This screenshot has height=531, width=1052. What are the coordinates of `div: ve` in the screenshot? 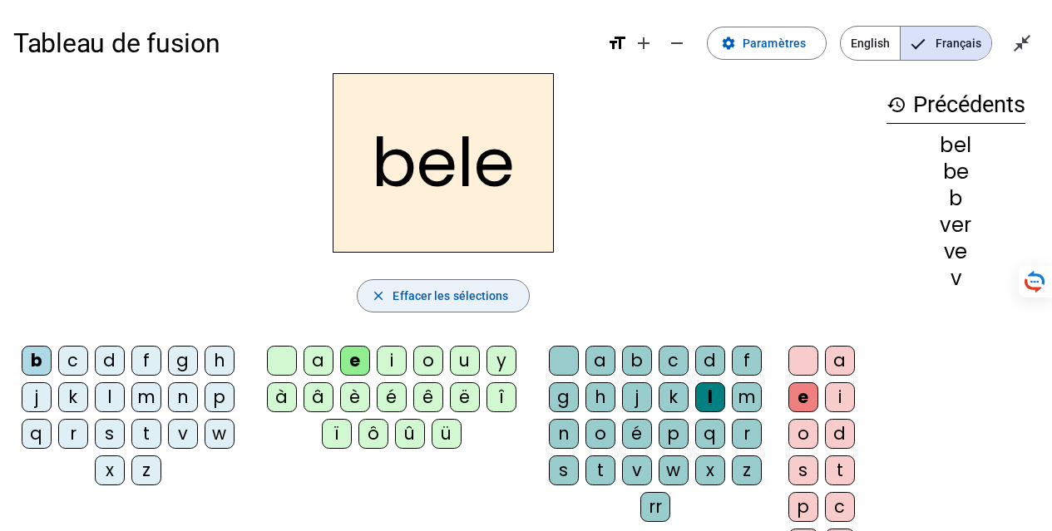 It's located at (956, 252).